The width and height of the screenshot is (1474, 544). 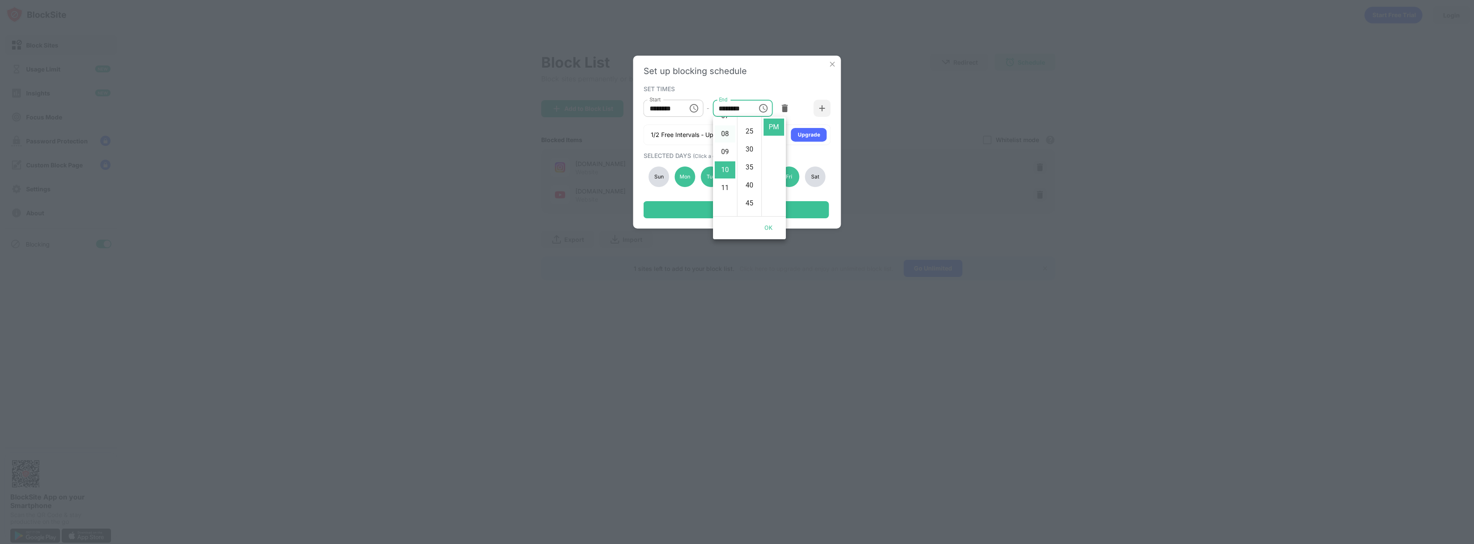 What do you see at coordinates (694, 108) in the screenshot?
I see `button: Choose time, selected time is 6:00 AM` at bounding box center [694, 108].